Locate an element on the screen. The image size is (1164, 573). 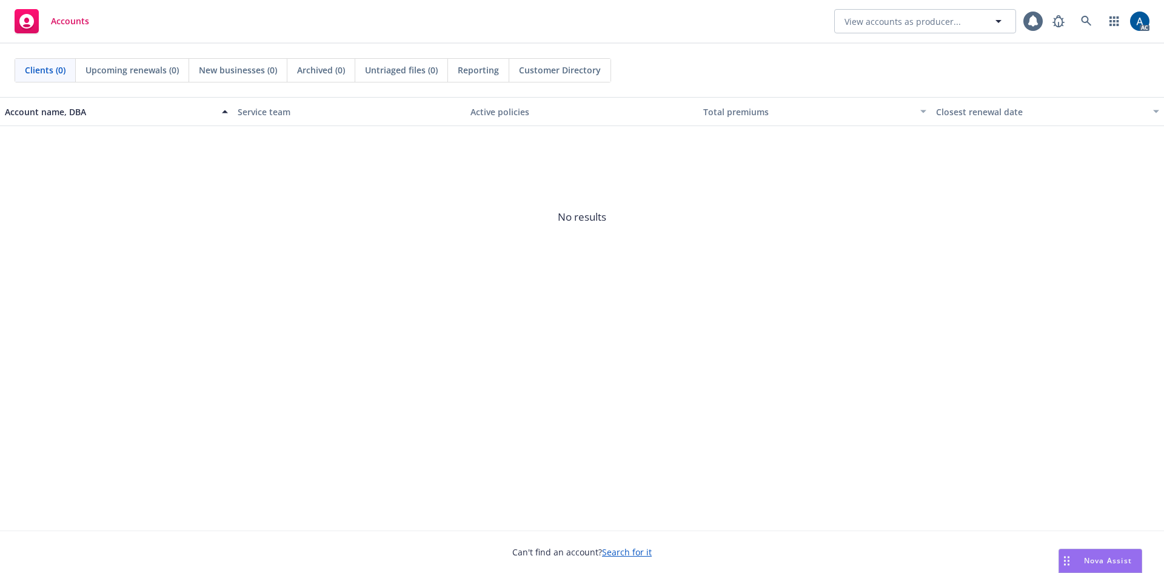
div: Account name, DBA is located at coordinates (110, 112).